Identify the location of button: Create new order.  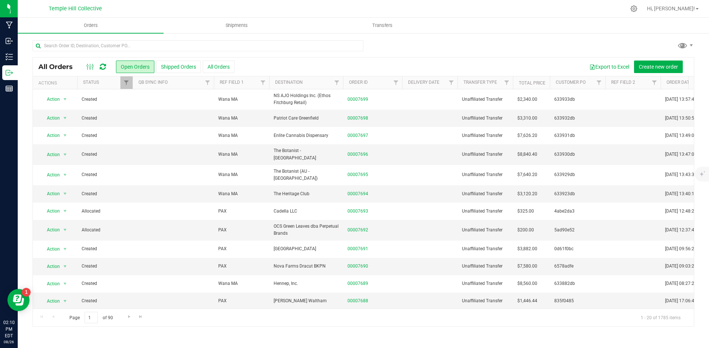
(658, 67).